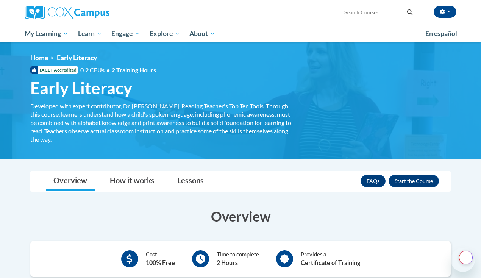 The width and height of the screenshot is (481, 278). Describe the element at coordinates (70, 181) in the screenshot. I see `a: Overview` at that location.